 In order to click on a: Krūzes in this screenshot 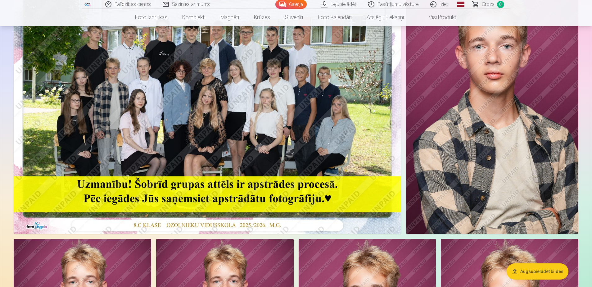, I will do `click(262, 17)`.